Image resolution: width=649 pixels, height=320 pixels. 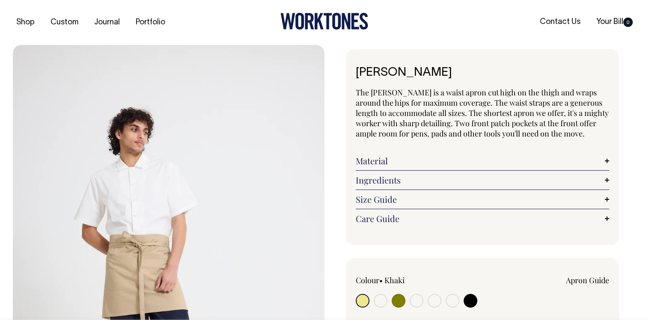 I want to click on a: Size Guide, so click(x=482, y=199).